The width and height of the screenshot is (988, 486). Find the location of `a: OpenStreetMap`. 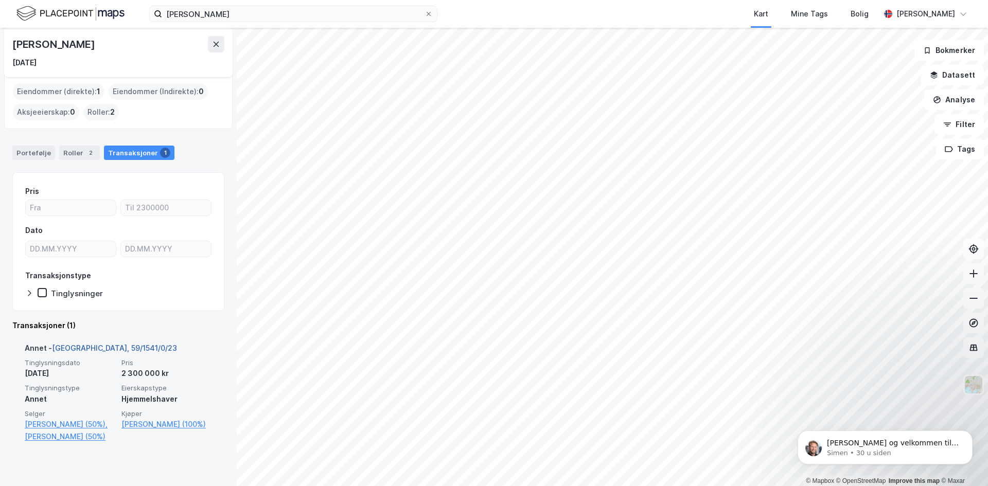

a: OpenStreetMap is located at coordinates (861, 481).